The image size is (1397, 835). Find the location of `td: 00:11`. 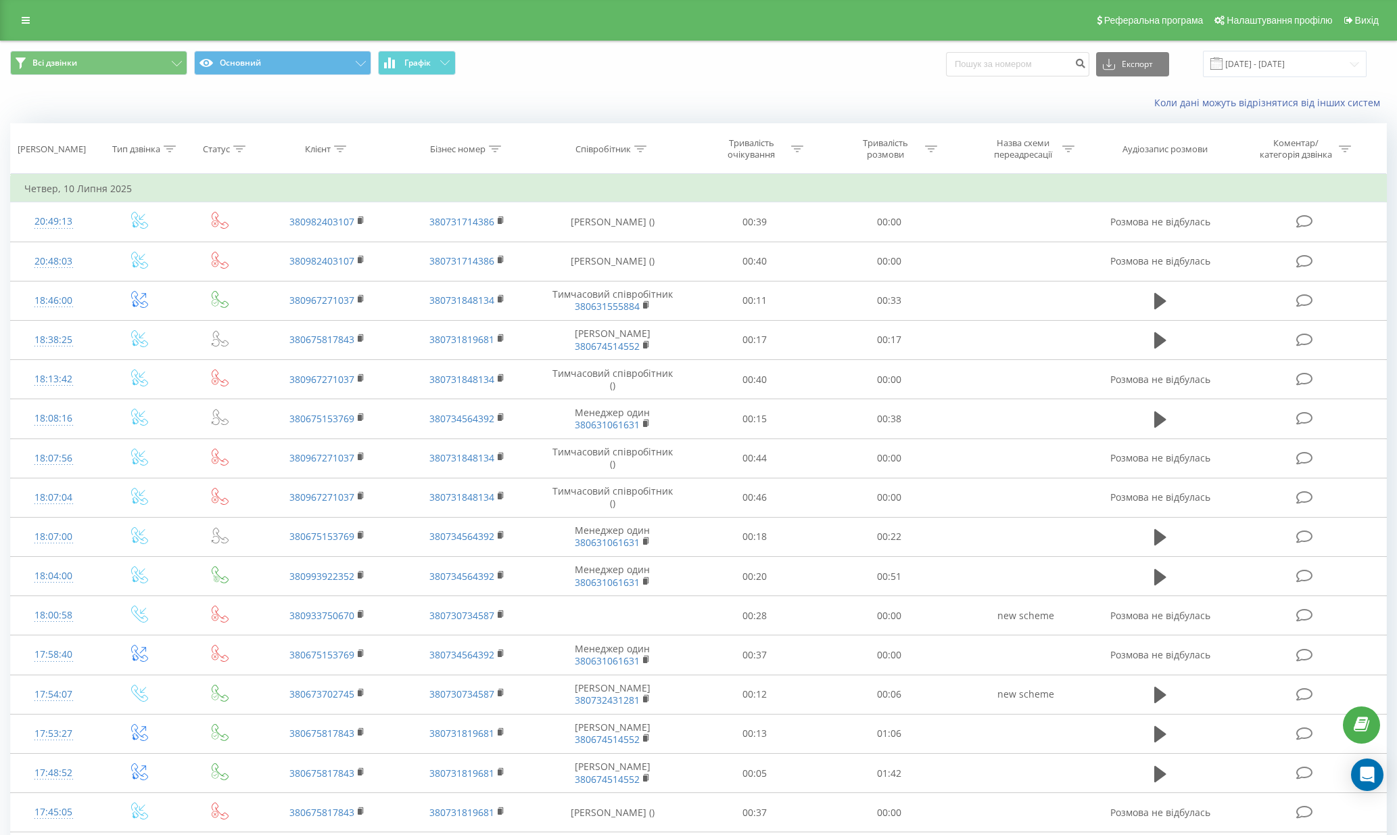

td: 00:11 is located at coordinates (755, 300).